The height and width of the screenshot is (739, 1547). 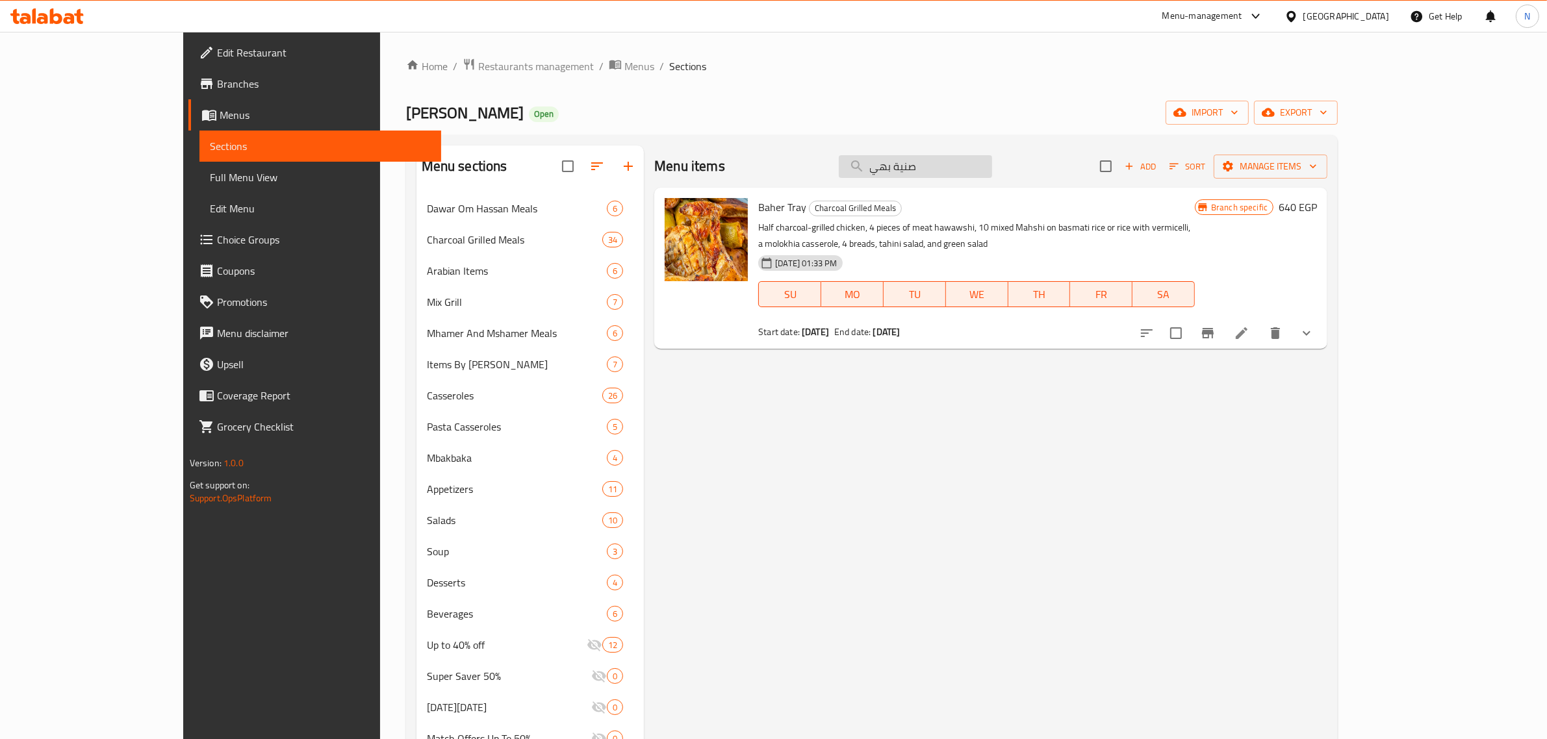 What do you see at coordinates (509, 676) in the screenshot?
I see `div: Super Saver 50%` at bounding box center [509, 676].